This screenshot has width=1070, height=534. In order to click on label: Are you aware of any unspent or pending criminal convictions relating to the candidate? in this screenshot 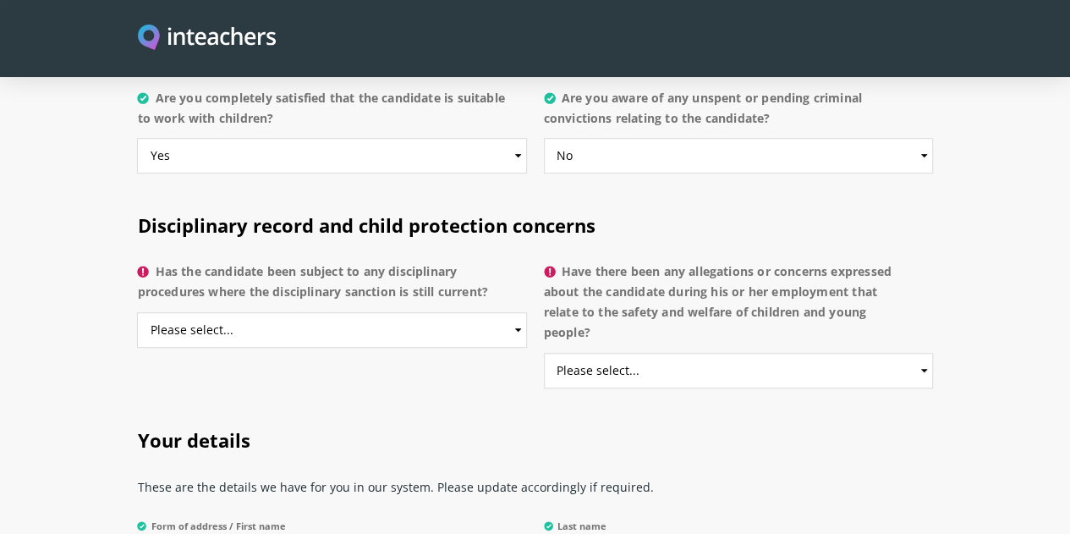, I will do `click(739, 113)`.